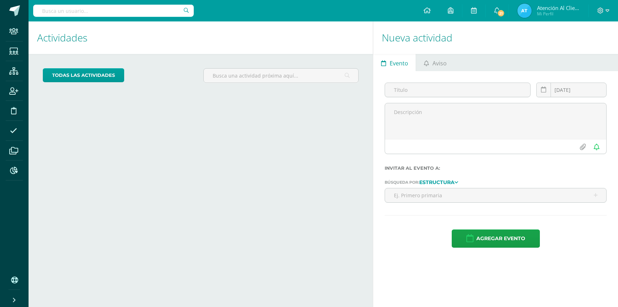 This screenshot has width=618, height=307. What do you see at coordinates (394, 62) in the screenshot?
I see `a: Evento` at bounding box center [394, 62].